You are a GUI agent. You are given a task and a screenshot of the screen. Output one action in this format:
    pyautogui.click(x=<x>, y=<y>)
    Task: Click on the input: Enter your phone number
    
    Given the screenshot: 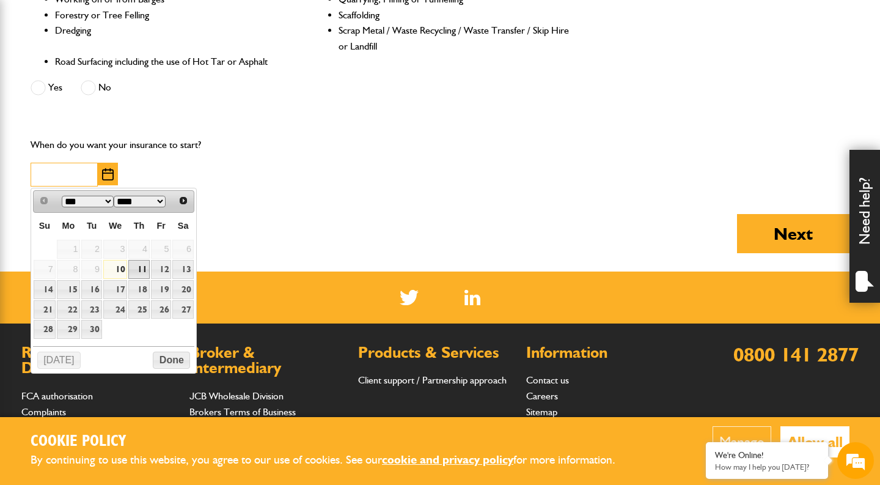 What is the action you would take?
    pyautogui.click(x=119, y=199)
    